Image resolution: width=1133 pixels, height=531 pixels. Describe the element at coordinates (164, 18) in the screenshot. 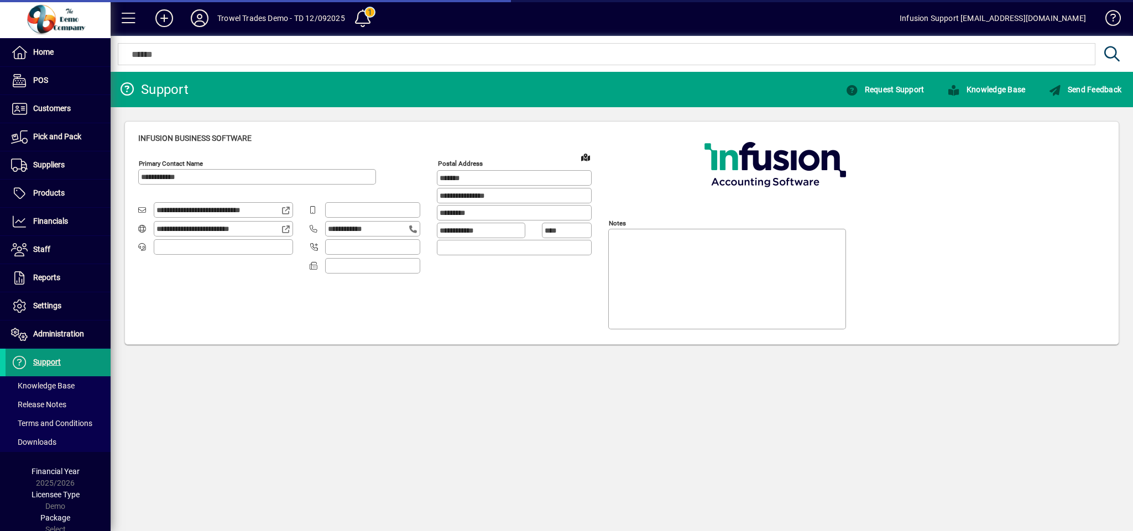

I see `button: Add` at that location.